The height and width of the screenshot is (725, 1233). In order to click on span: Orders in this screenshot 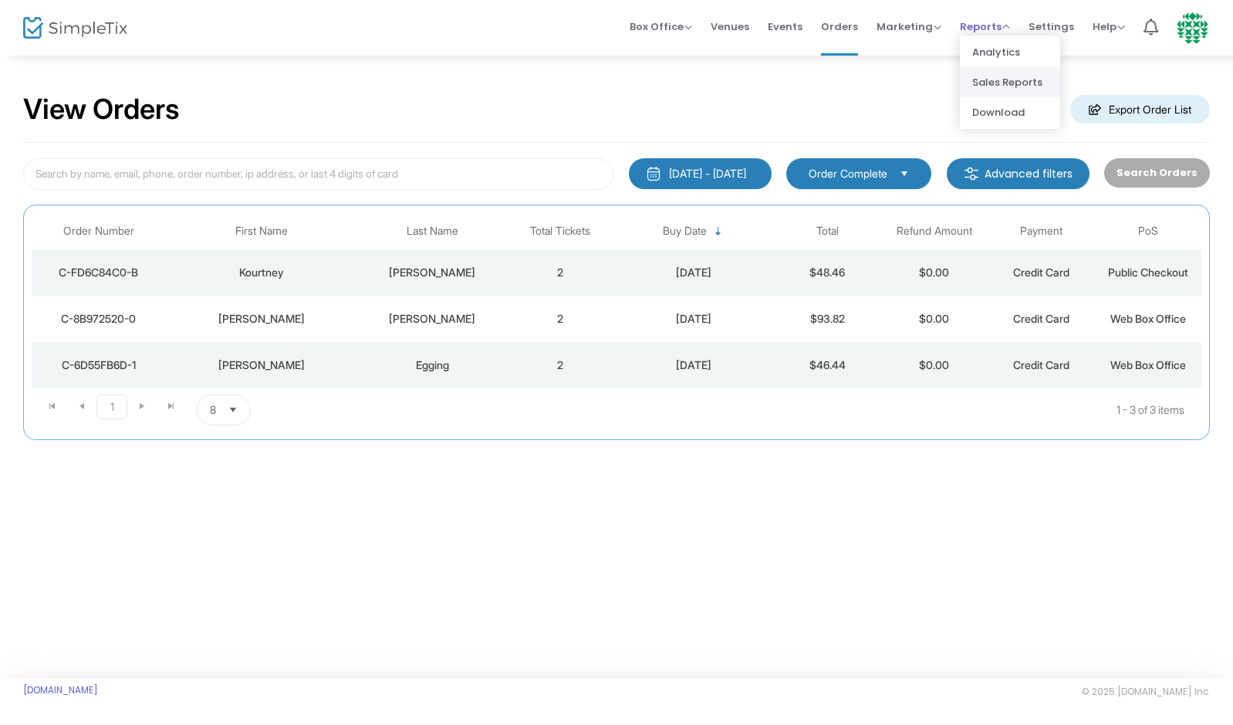, I will do `click(840, 26)`.